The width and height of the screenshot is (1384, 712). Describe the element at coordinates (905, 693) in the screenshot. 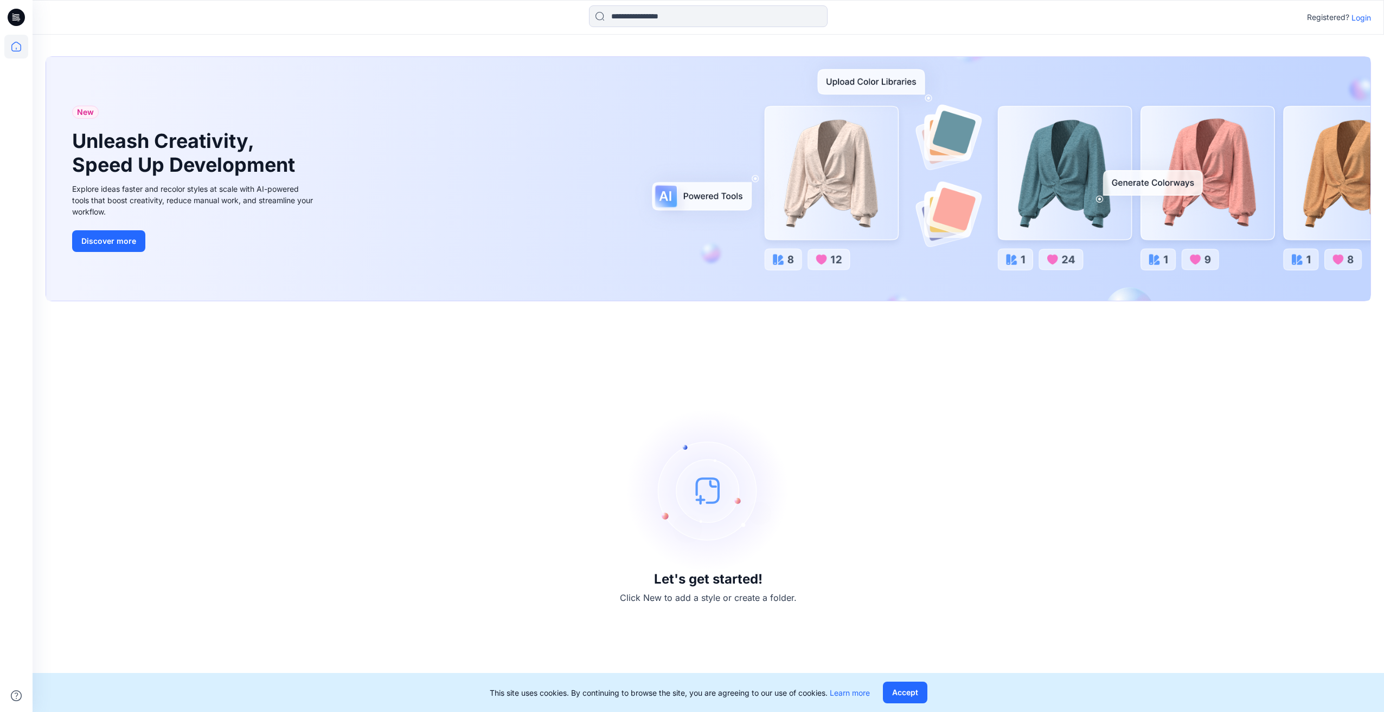

I see `button: Accept` at that location.